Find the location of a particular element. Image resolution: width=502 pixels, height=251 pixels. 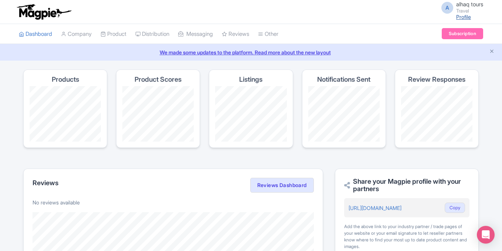

h4: Notifications Sent is located at coordinates (344, 79).